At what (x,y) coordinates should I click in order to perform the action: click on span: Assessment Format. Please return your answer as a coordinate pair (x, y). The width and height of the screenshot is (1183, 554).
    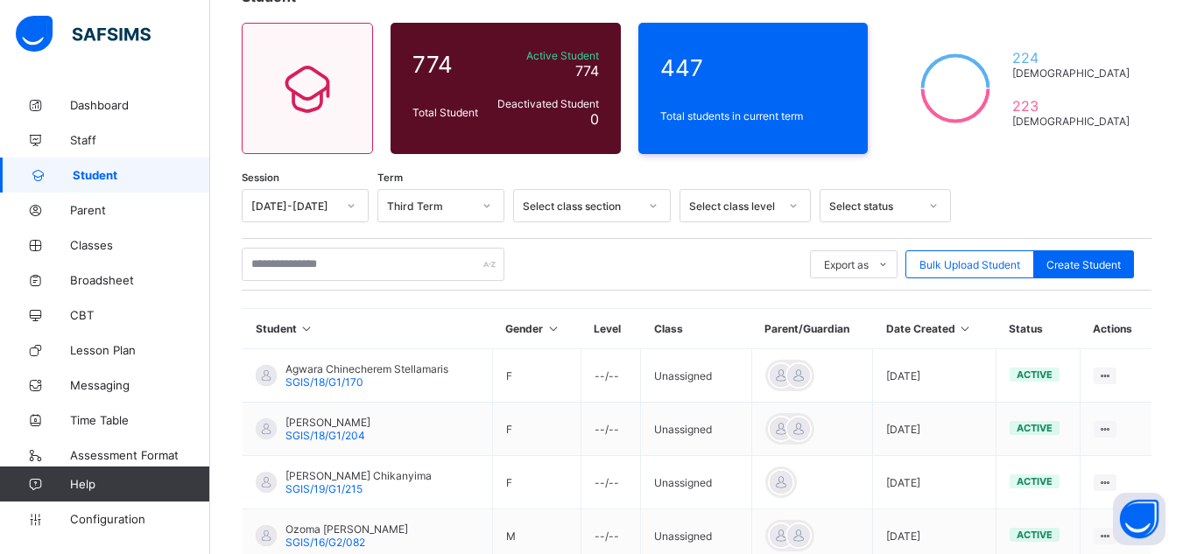
    Looking at the image, I should click on (140, 455).